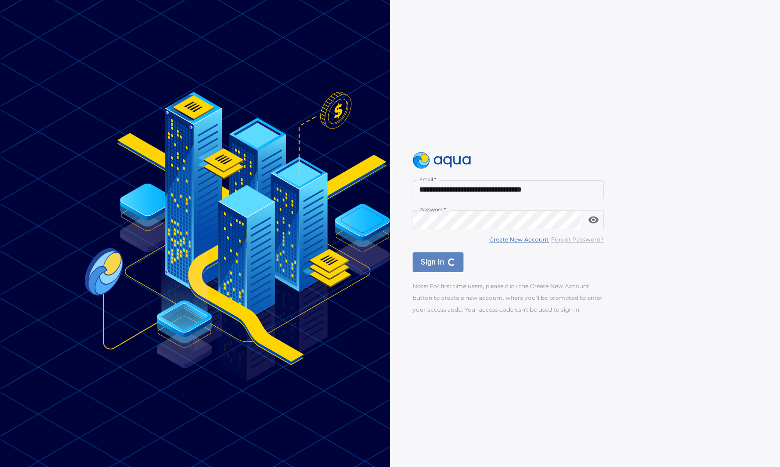  Describe the element at coordinates (432, 210) in the screenshot. I see `label: Password` at that location.